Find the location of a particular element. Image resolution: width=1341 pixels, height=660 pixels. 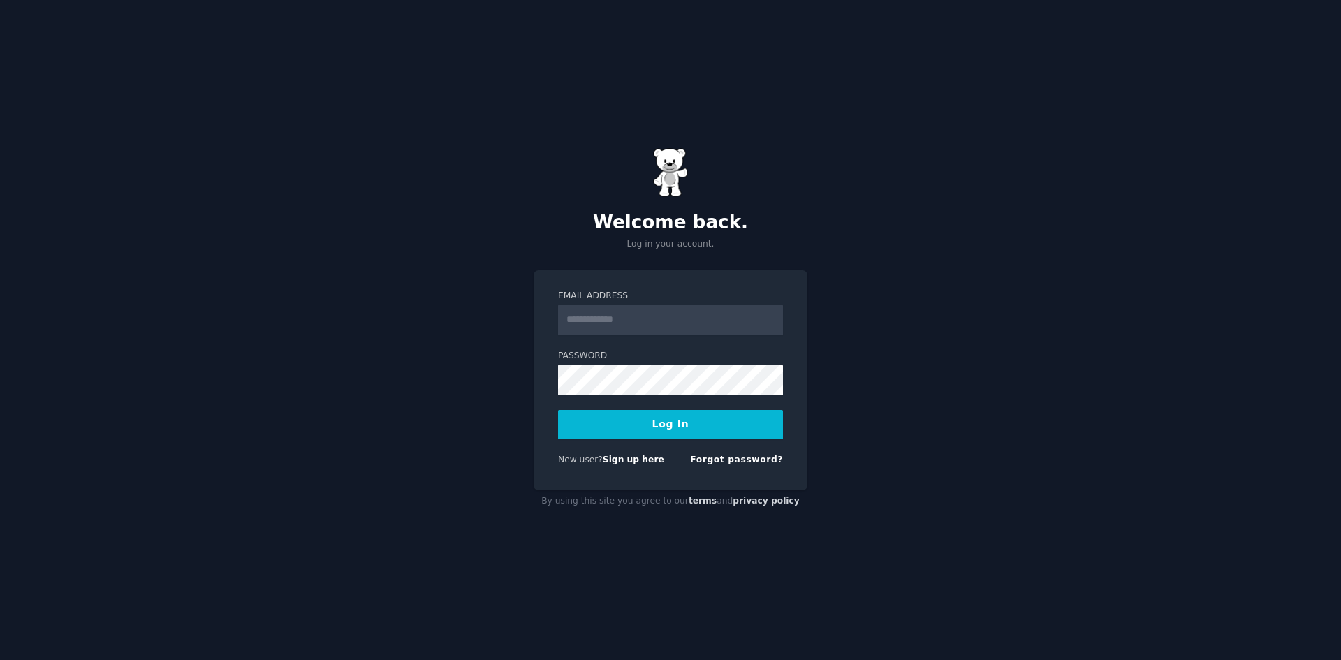

a: Forgot password? is located at coordinates (736, 460).